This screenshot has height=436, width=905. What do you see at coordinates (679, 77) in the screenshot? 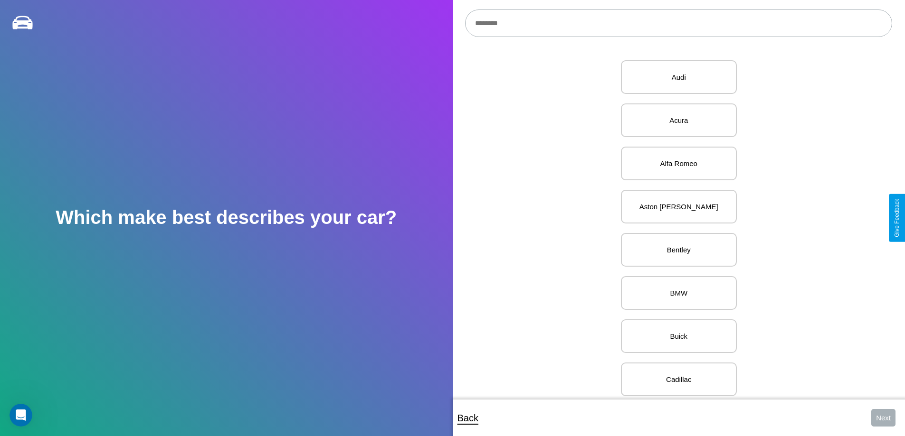
I see `p: Audi` at bounding box center [679, 77].